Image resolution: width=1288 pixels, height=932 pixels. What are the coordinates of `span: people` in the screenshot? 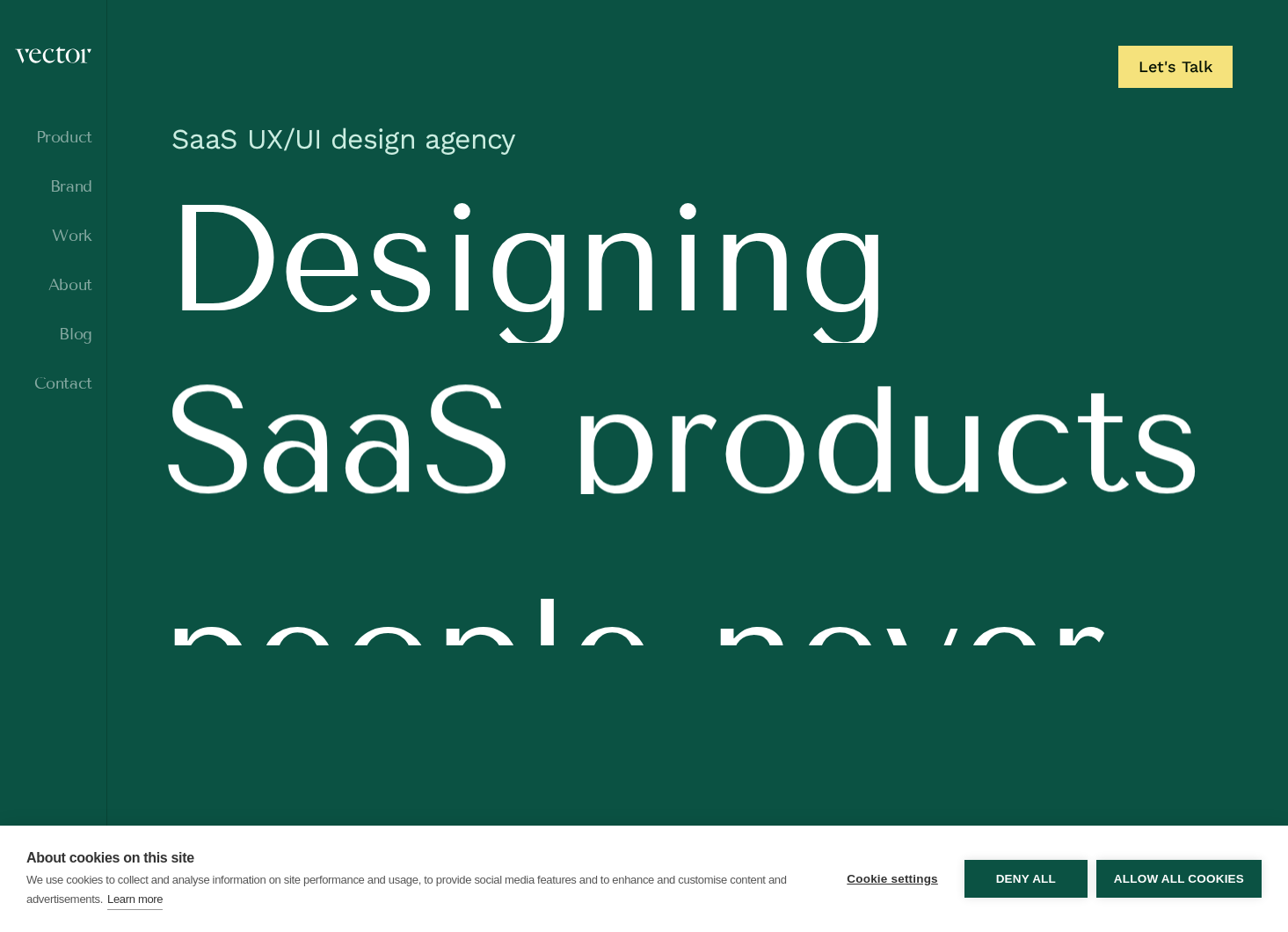 It's located at (409, 653).